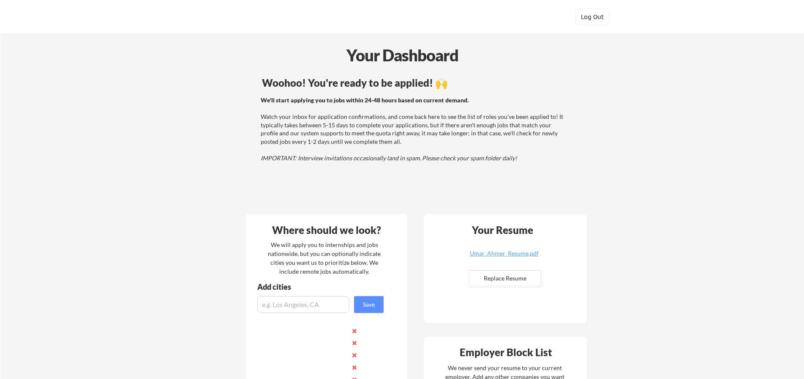  Describe the element at coordinates (414, 83) in the screenshot. I see `div: Woohoo! You're ready to be applied! 🙌` at that location.